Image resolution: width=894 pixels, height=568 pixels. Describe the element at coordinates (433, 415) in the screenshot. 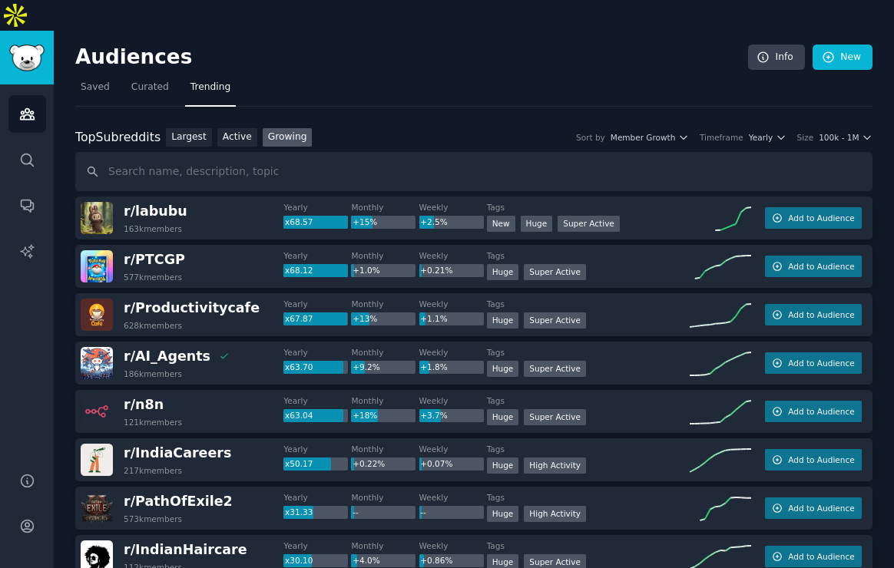

I see `span: +3.7%` at that location.